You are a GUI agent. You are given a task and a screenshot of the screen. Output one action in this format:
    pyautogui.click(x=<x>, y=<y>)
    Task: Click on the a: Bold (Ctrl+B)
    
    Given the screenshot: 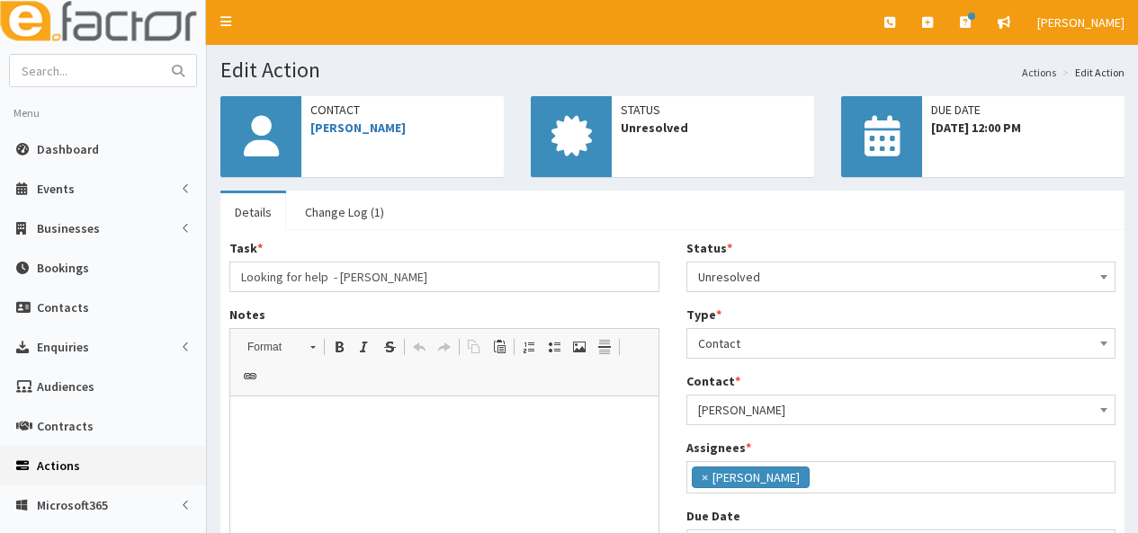 What is the action you would take?
    pyautogui.click(x=339, y=347)
    